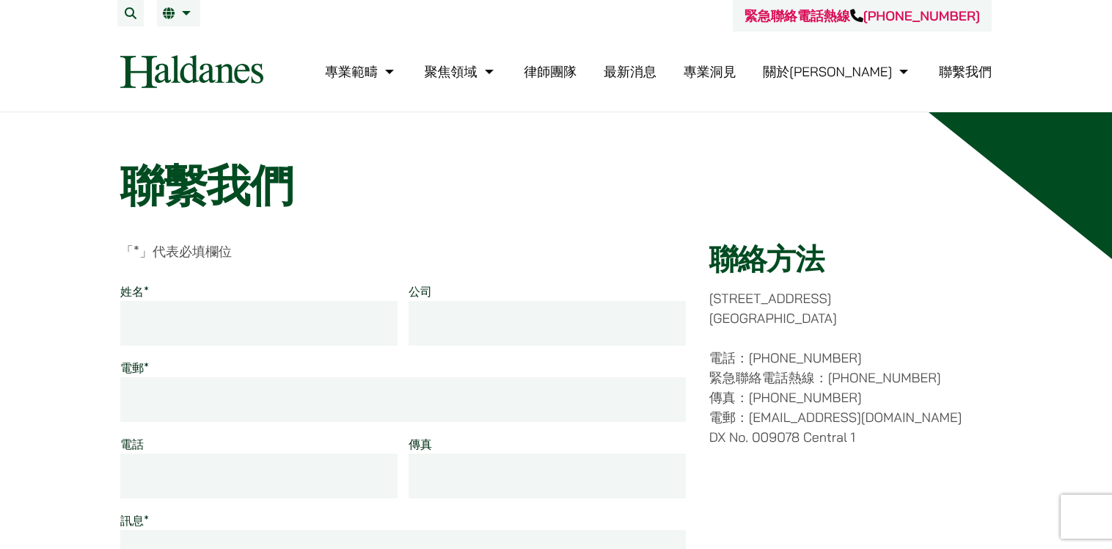 This screenshot has height=549, width=1112. Describe the element at coordinates (420, 444) in the screenshot. I see `label: 傳真` at that location.